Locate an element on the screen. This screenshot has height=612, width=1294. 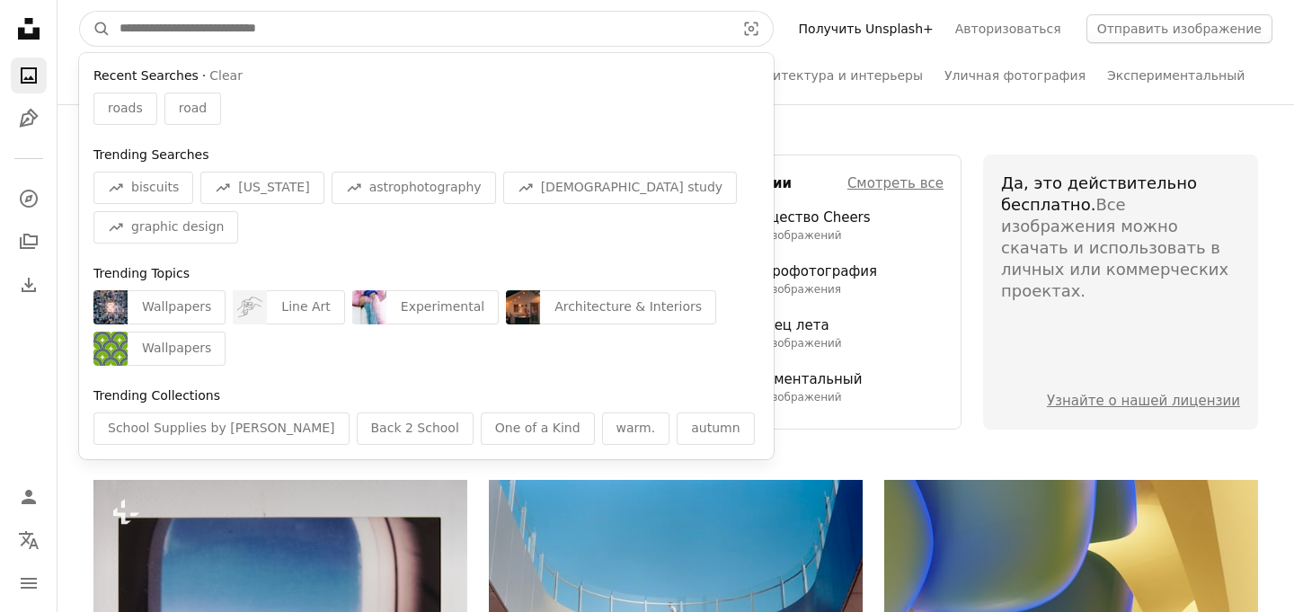
a: Иллюстрации is located at coordinates (29, 119).